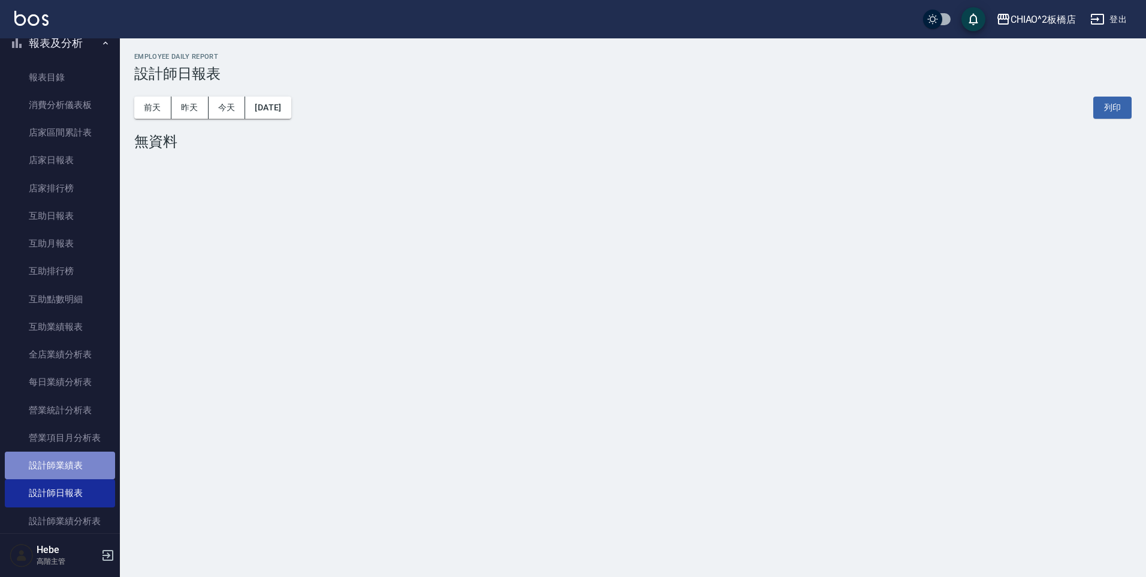  I want to click on a: 互助業績報表, so click(60, 327).